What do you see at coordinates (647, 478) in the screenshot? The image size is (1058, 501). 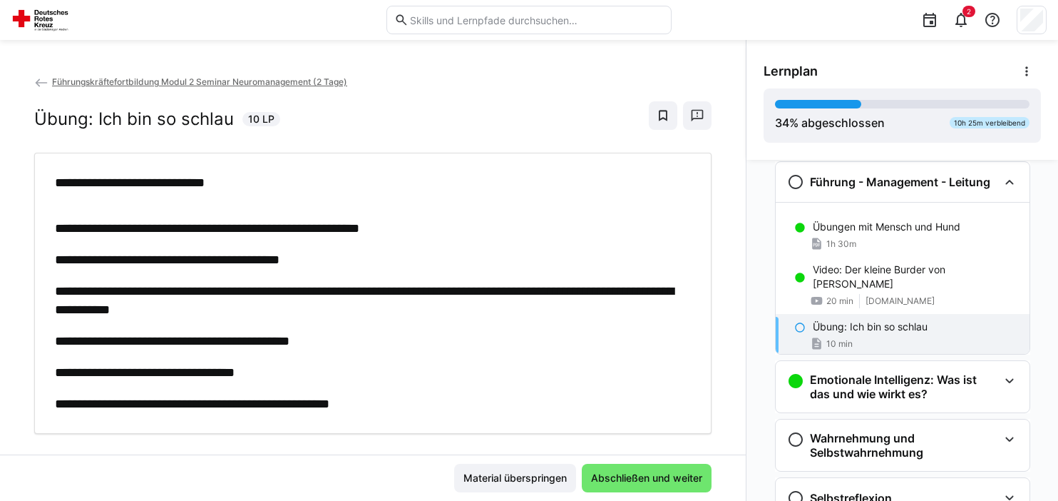 I see `span: Abschließen und weiter` at bounding box center [647, 478].